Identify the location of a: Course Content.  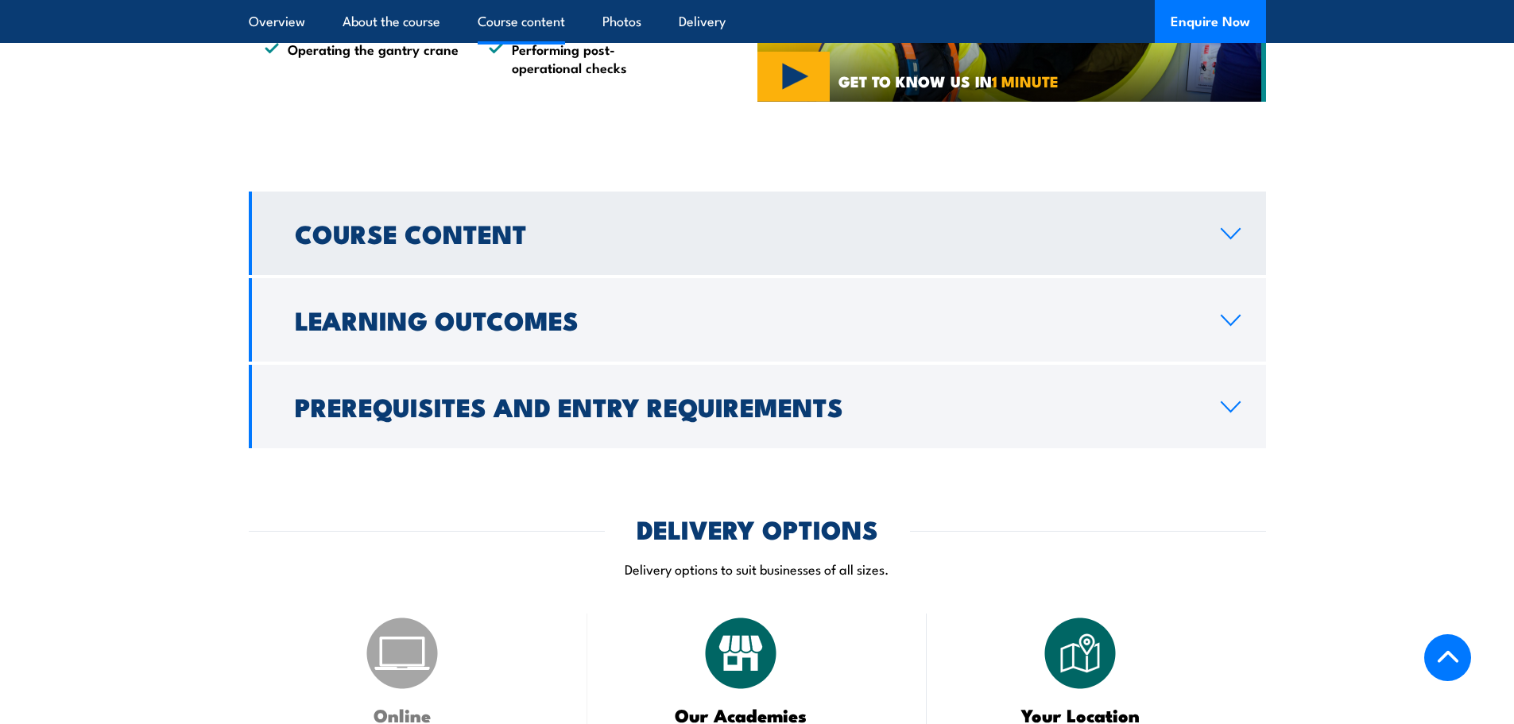
(758, 233).